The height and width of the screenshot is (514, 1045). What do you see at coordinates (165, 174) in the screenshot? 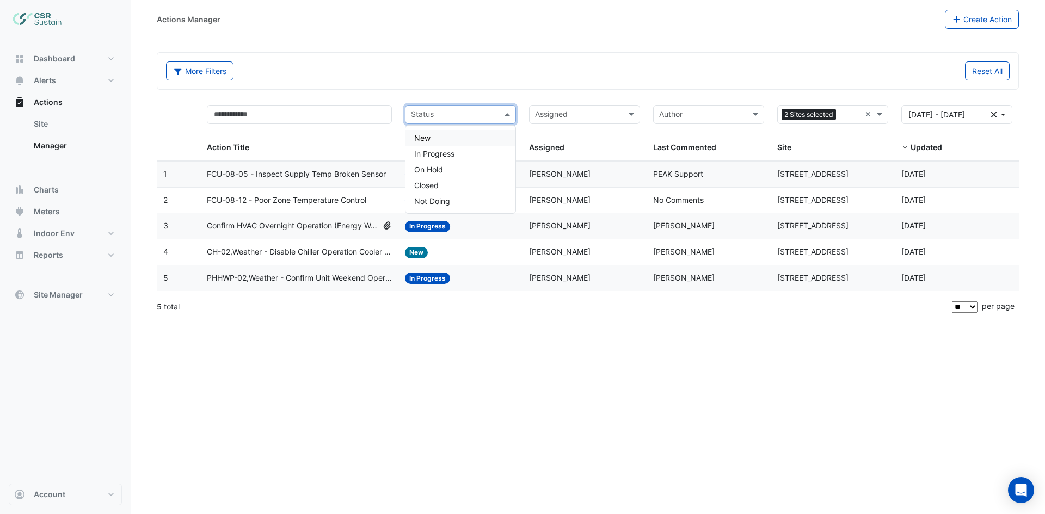
I see `span: 1` at bounding box center [165, 174].